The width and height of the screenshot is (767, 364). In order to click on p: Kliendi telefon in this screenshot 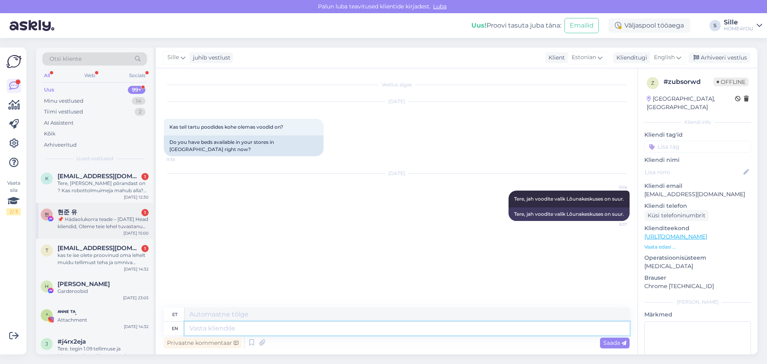, I will do `click(697, 206)`.